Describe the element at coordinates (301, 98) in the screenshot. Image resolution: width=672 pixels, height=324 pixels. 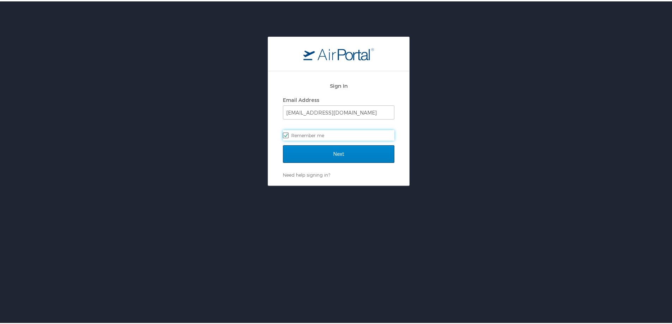
I see `label: Email Address` at that location.